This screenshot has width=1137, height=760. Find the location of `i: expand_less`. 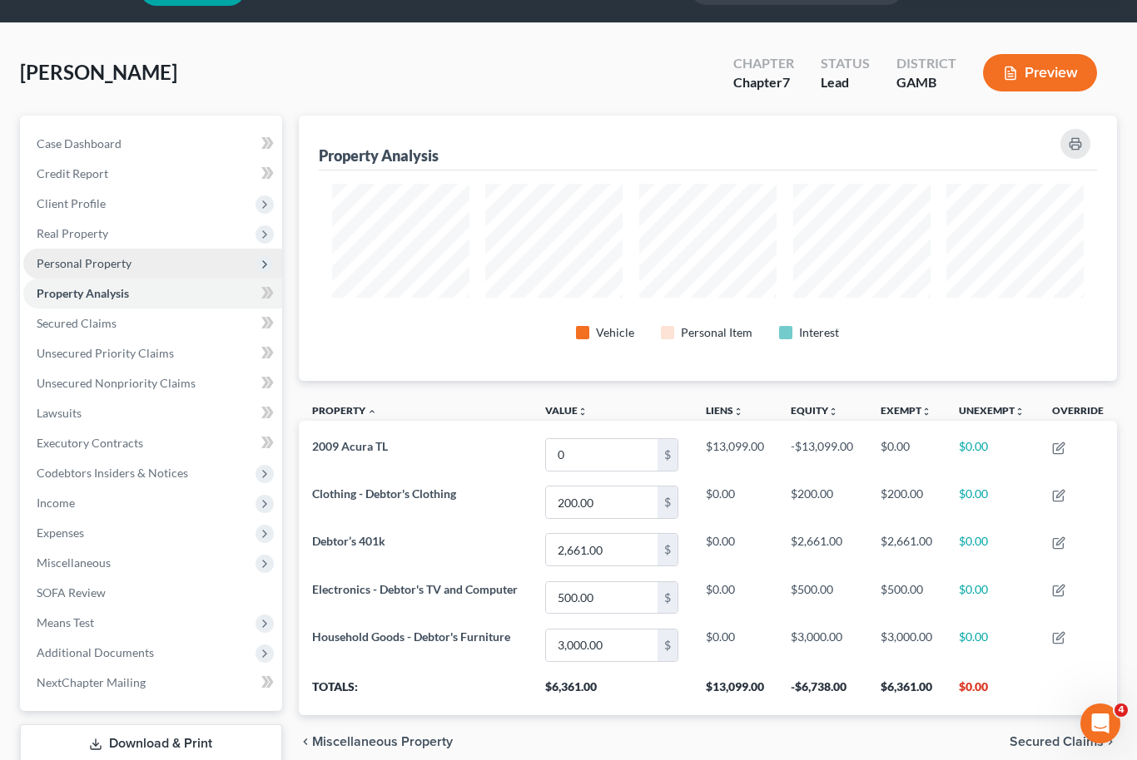

i: expand_less is located at coordinates (372, 412).